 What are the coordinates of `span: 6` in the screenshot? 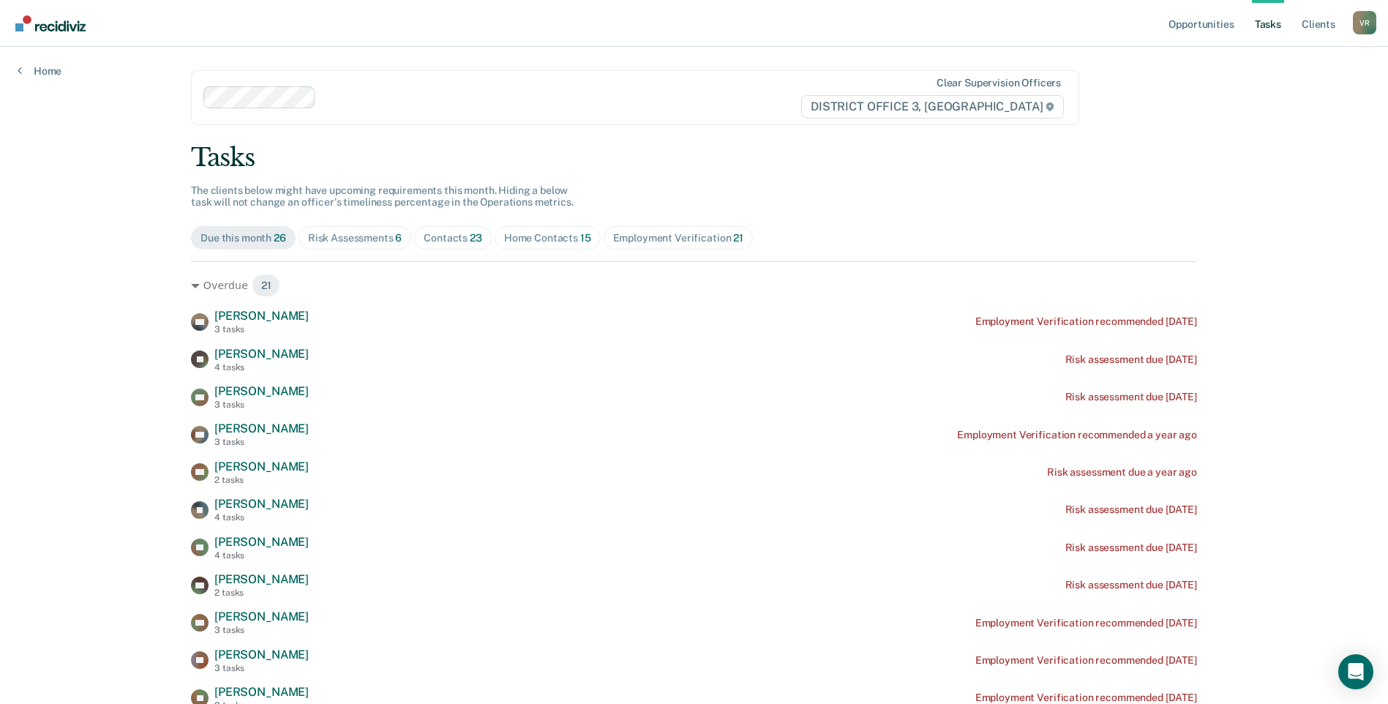 It's located at (398, 238).